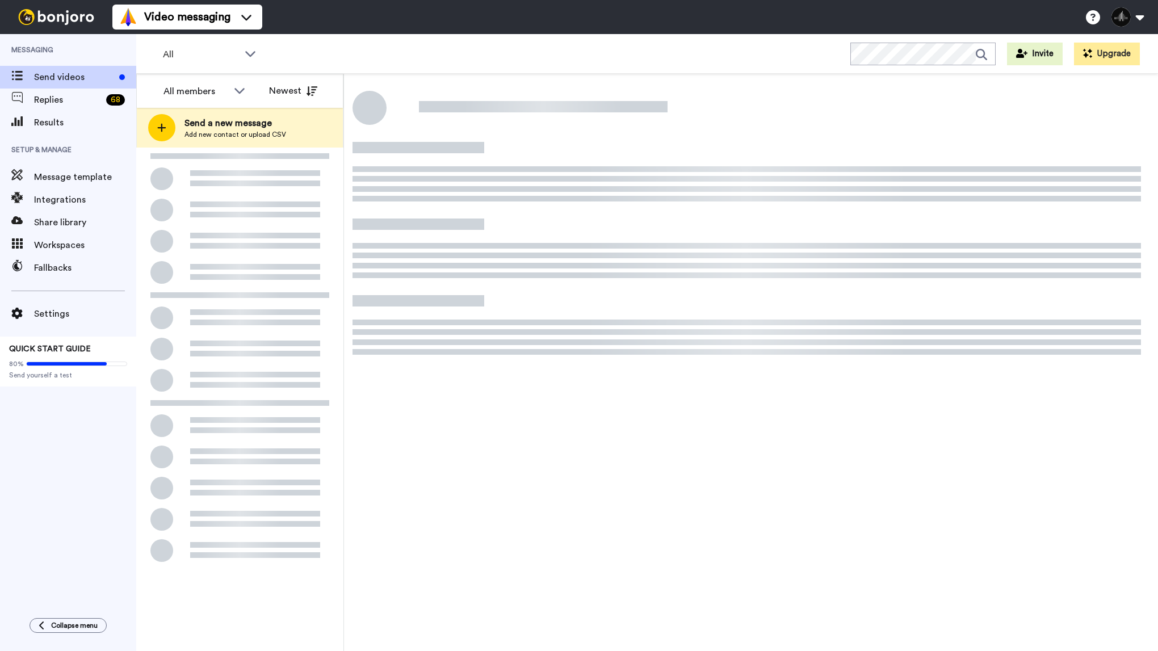  Describe the element at coordinates (1107, 54) in the screenshot. I see `button: Upgrade` at that location.